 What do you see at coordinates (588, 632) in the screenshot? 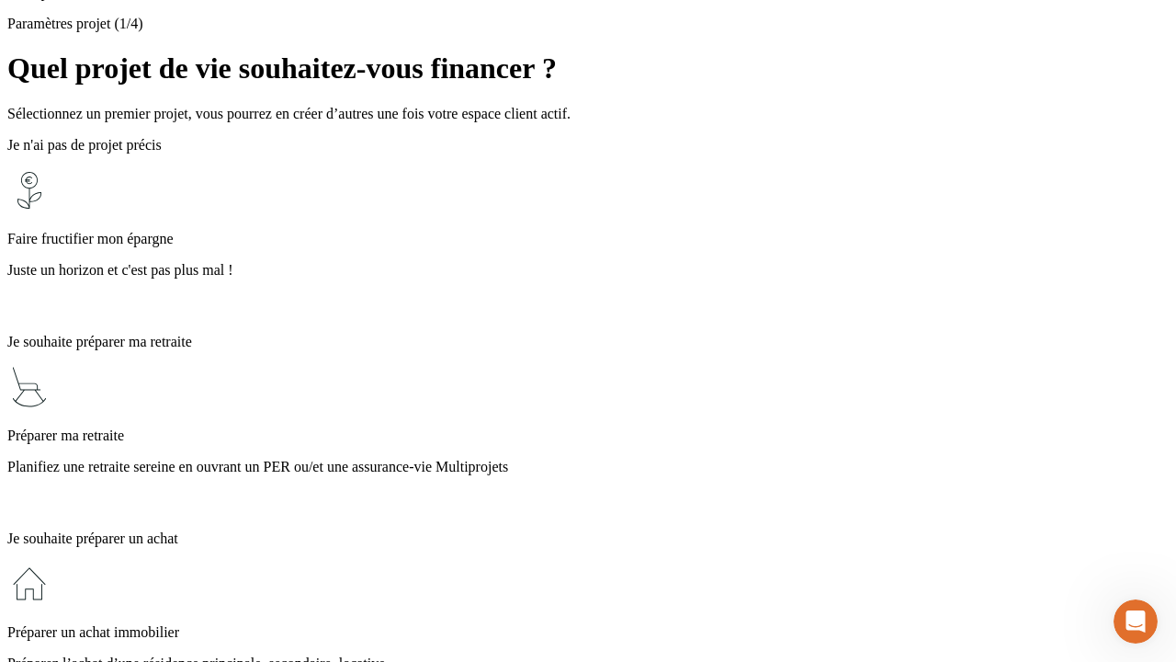
I see `p: Préparer un achat immobilier` at bounding box center [588, 632].